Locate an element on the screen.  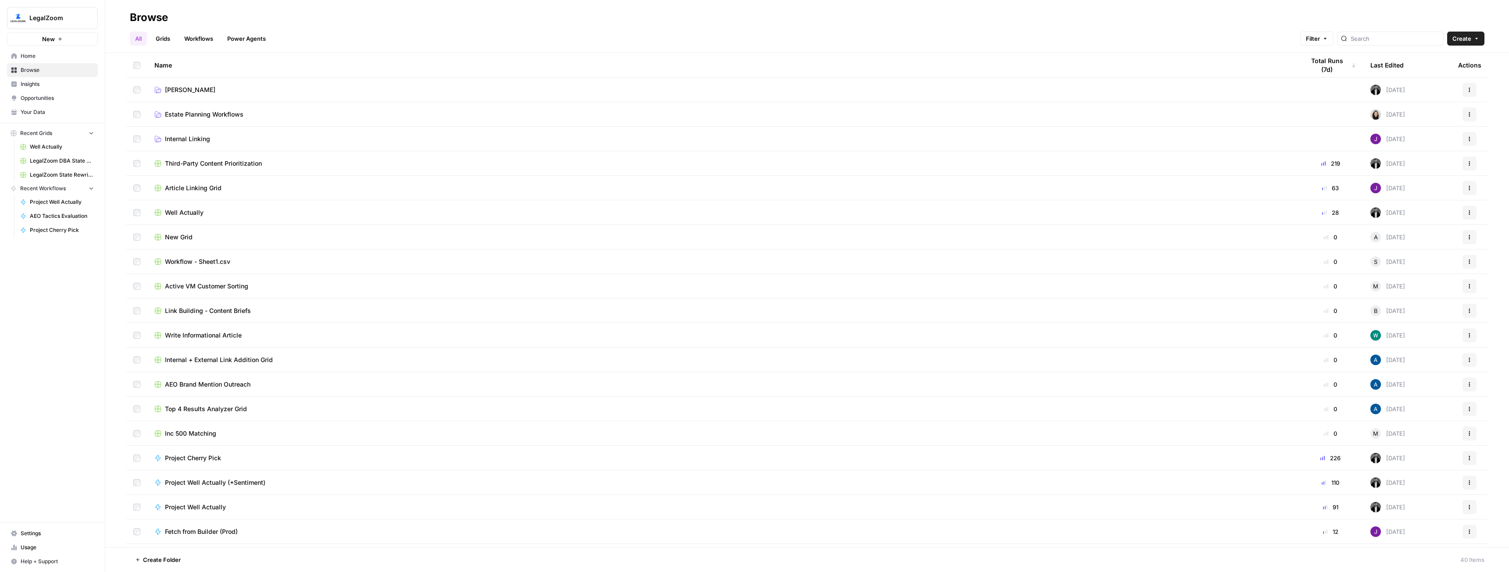
span: S is located at coordinates (1375, 262).